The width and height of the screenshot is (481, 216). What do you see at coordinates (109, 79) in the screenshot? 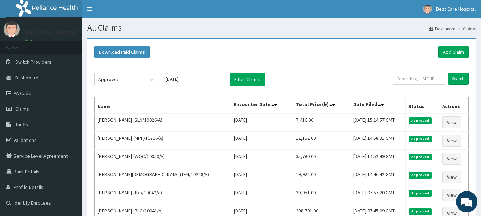
I see `div: Approved` at bounding box center [109, 79].